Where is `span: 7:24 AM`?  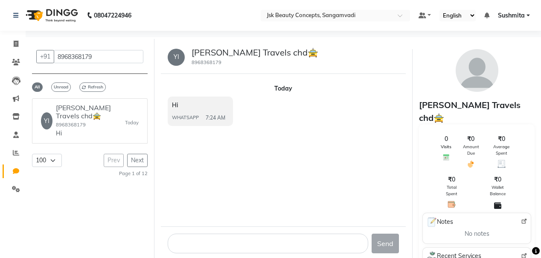 span: 7:24 AM is located at coordinates (216, 118).